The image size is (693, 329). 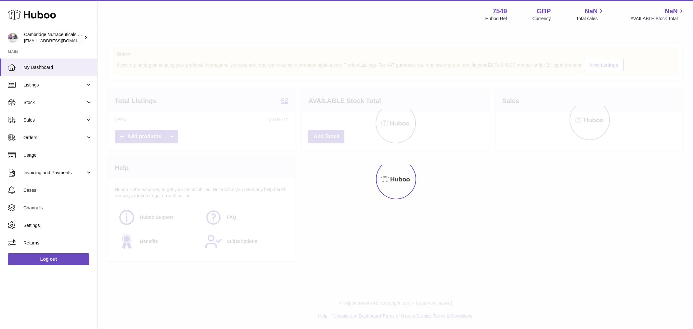 I want to click on span: AVAILABLE Stock Total, so click(x=658, y=19).